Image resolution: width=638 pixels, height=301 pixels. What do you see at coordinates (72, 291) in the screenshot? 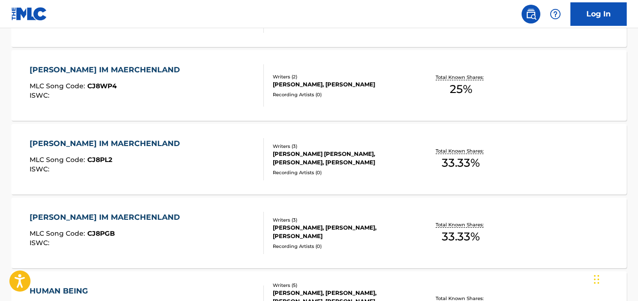
I see `div: HUMAN BEING` at bounding box center [72, 291].